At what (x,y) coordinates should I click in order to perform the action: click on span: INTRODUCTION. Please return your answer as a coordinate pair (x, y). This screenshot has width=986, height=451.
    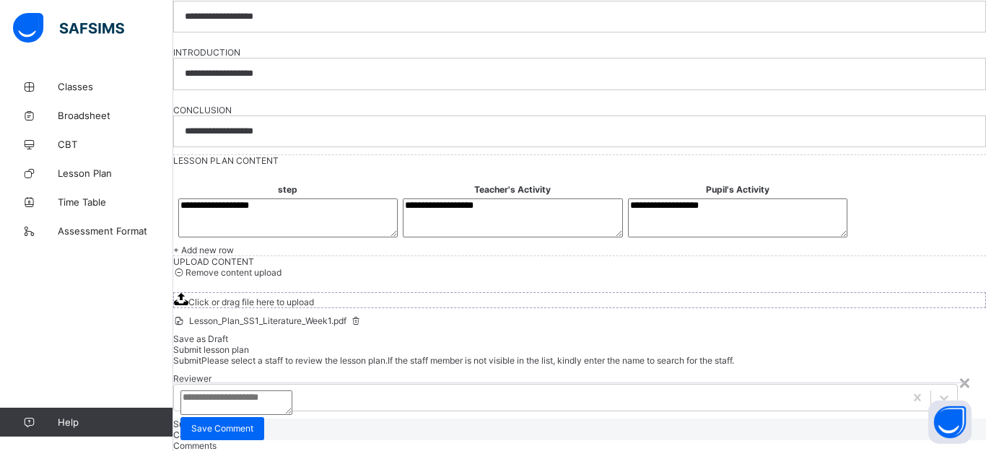
    Looking at the image, I should click on (206, 52).